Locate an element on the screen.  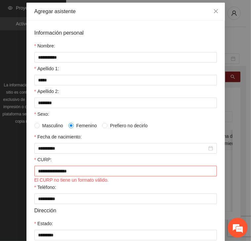
div: Agregar asistente is located at coordinates (126, 12).